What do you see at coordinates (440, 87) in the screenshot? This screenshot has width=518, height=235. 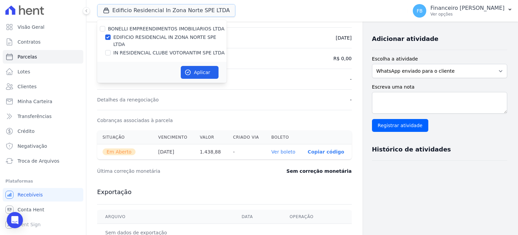 I see `label: Escreva uma nota` at bounding box center [440, 87].